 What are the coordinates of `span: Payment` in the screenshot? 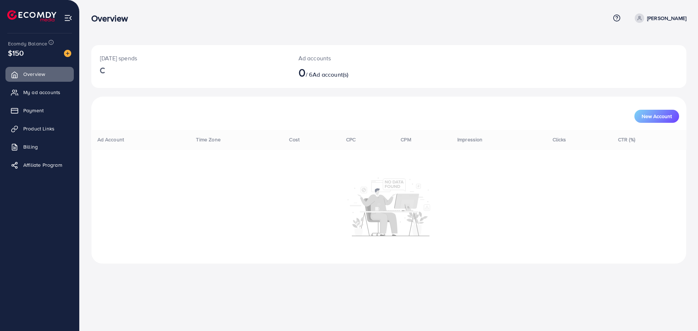 It's located at (33, 111).